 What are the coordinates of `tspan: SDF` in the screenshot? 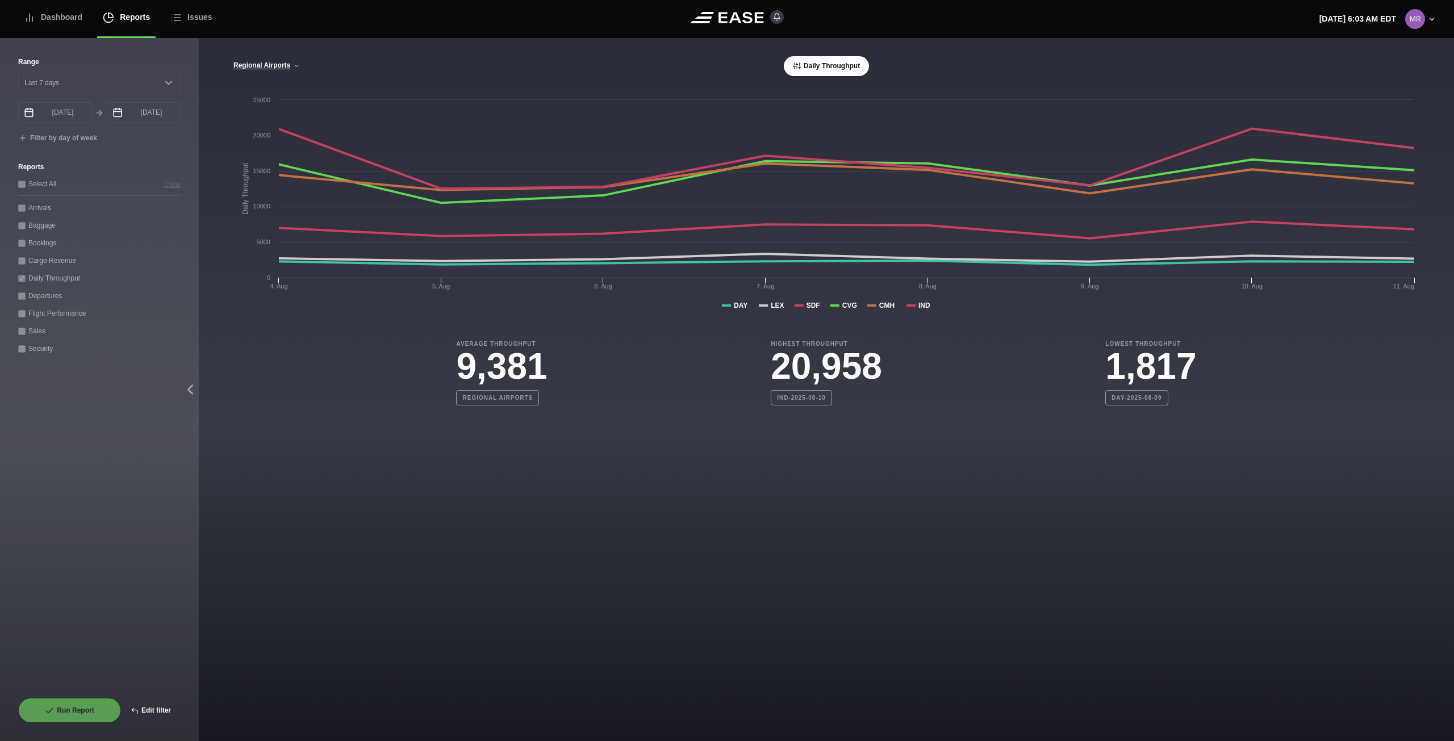 It's located at (814, 306).